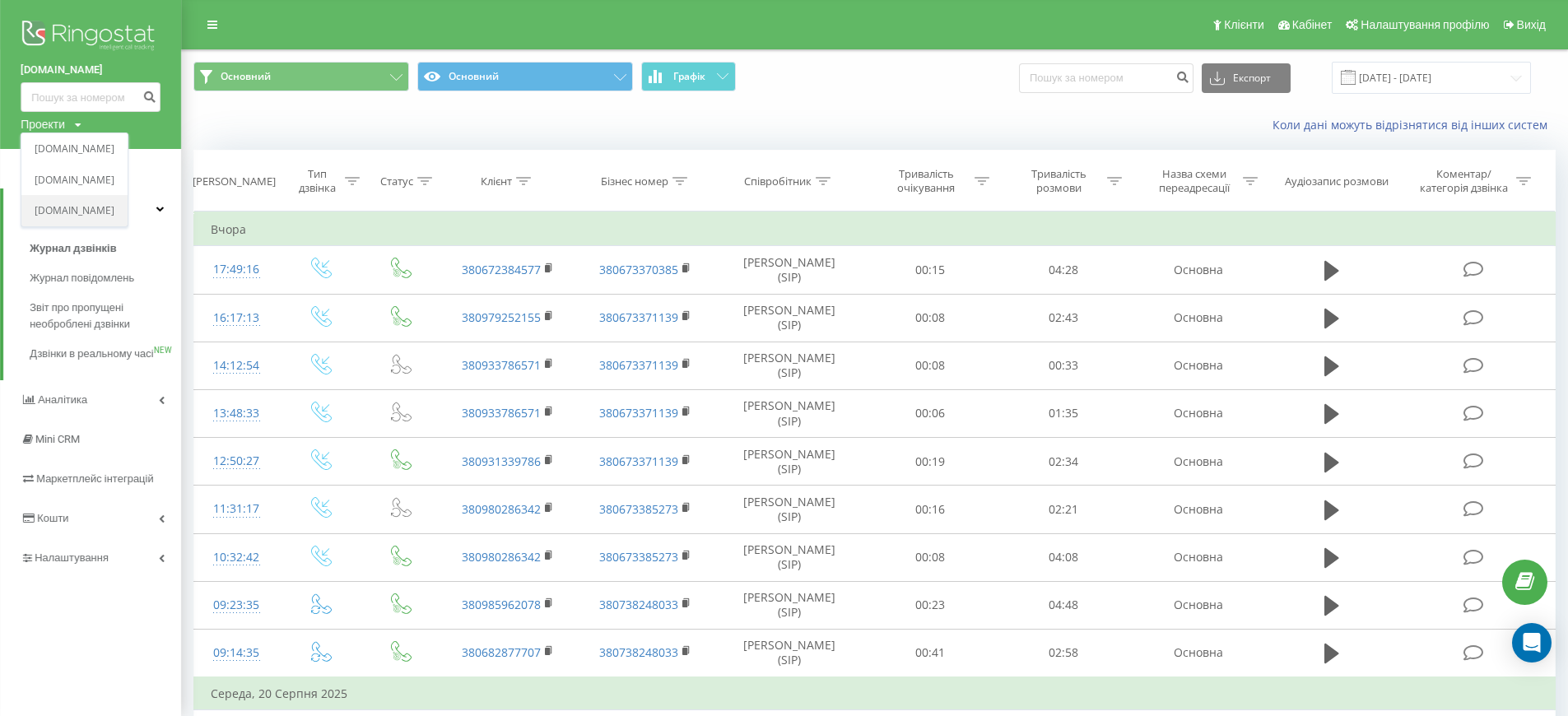 Image resolution: width=1568 pixels, height=716 pixels. What do you see at coordinates (58, 439) in the screenshot?
I see `span: Mini CRM` at bounding box center [58, 439].